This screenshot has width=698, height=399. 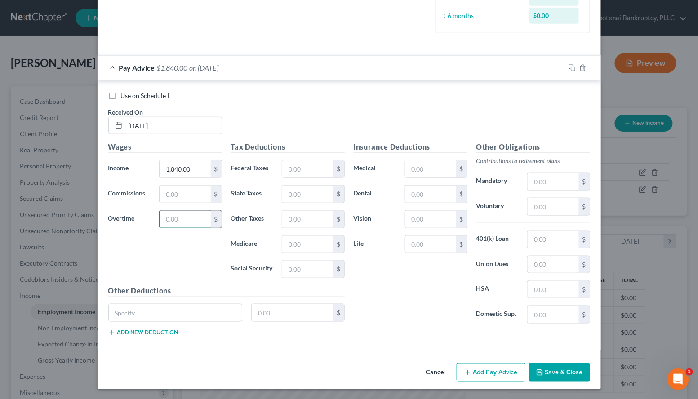 What do you see at coordinates (375, 244) in the screenshot?
I see `label: Life` at bounding box center [375, 244].